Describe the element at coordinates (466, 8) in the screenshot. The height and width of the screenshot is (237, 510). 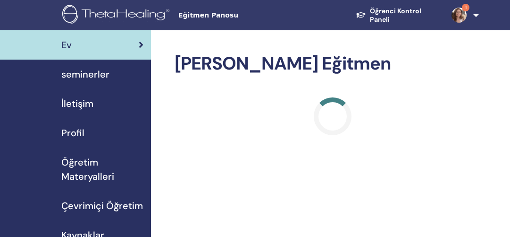
I see `span: 1` at that location.